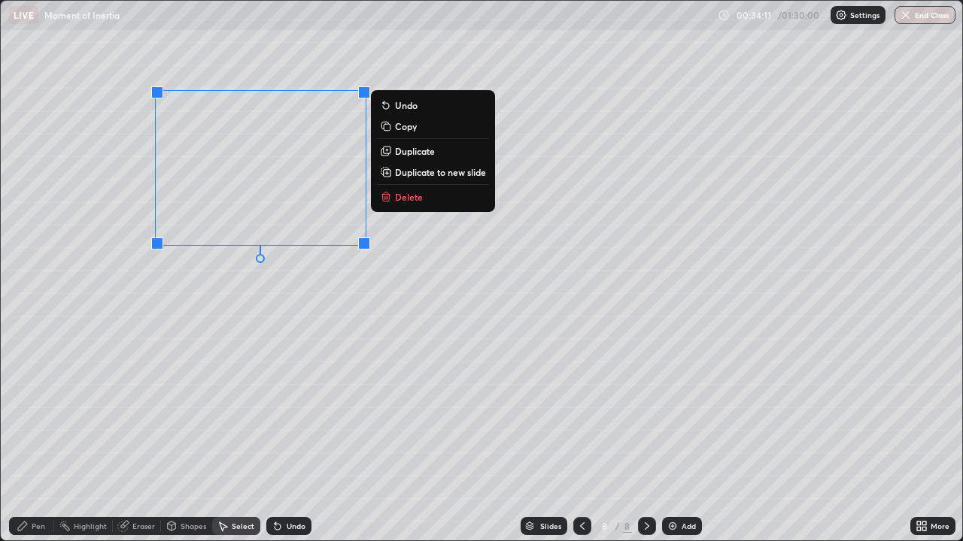  I want to click on img: class-settings-icons, so click(841, 15).